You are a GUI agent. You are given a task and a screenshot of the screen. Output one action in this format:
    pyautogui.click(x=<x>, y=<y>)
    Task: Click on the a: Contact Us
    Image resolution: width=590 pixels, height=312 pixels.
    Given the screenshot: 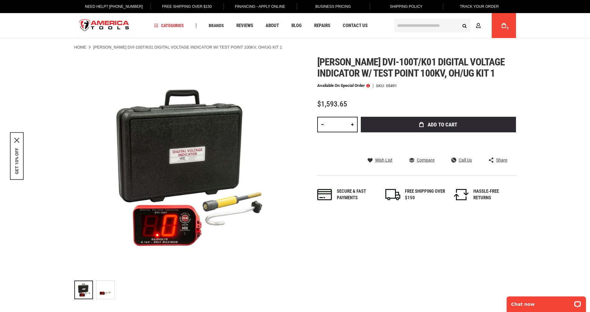 What is the action you would take?
    pyautogui.click(x=355, y=25)
    